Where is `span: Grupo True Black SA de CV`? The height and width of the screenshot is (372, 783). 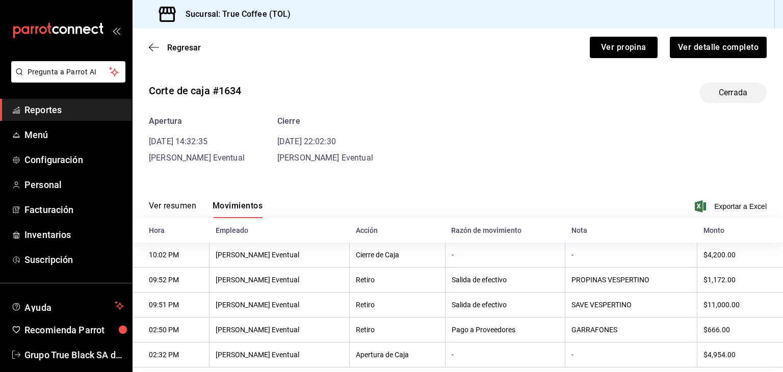
span: Grupo True Black SA de CV is located at coordinates (74, 355).